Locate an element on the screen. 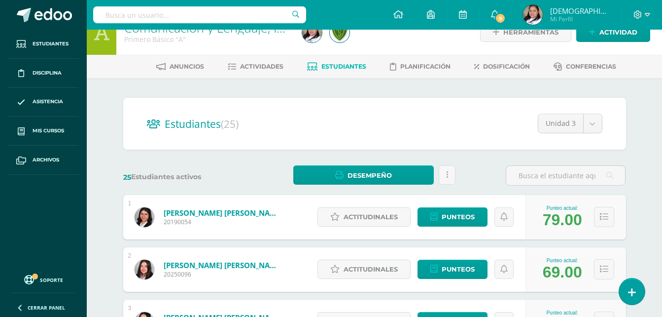 This screenshot has width=662, height=317. a: Anuncios is located at coordinates (180, 67).